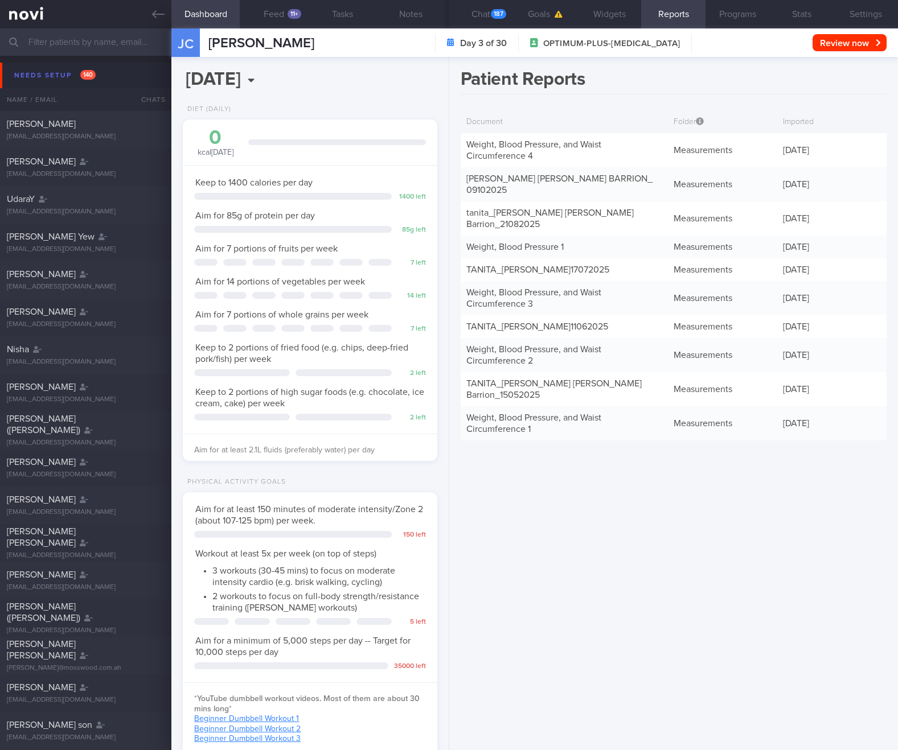  What do you see at coordinates (318, 575) in the screenshot?
I see `li: 3 workouts (30-45 mins) to focus on moderate intensity cardio (e.g. brisk walking, cycling)` at bounding box center [318, 575].